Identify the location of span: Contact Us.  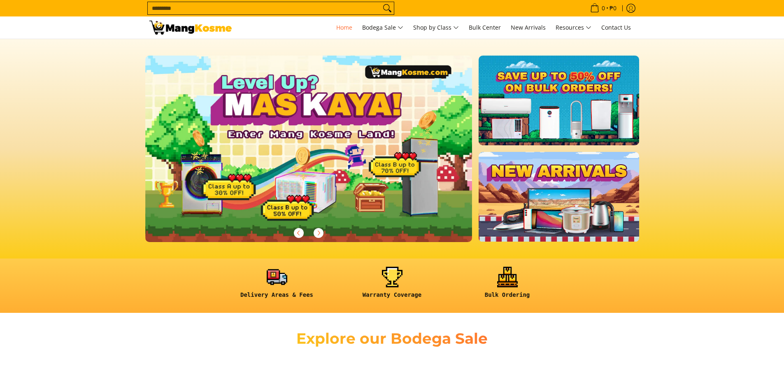
(616, 27).